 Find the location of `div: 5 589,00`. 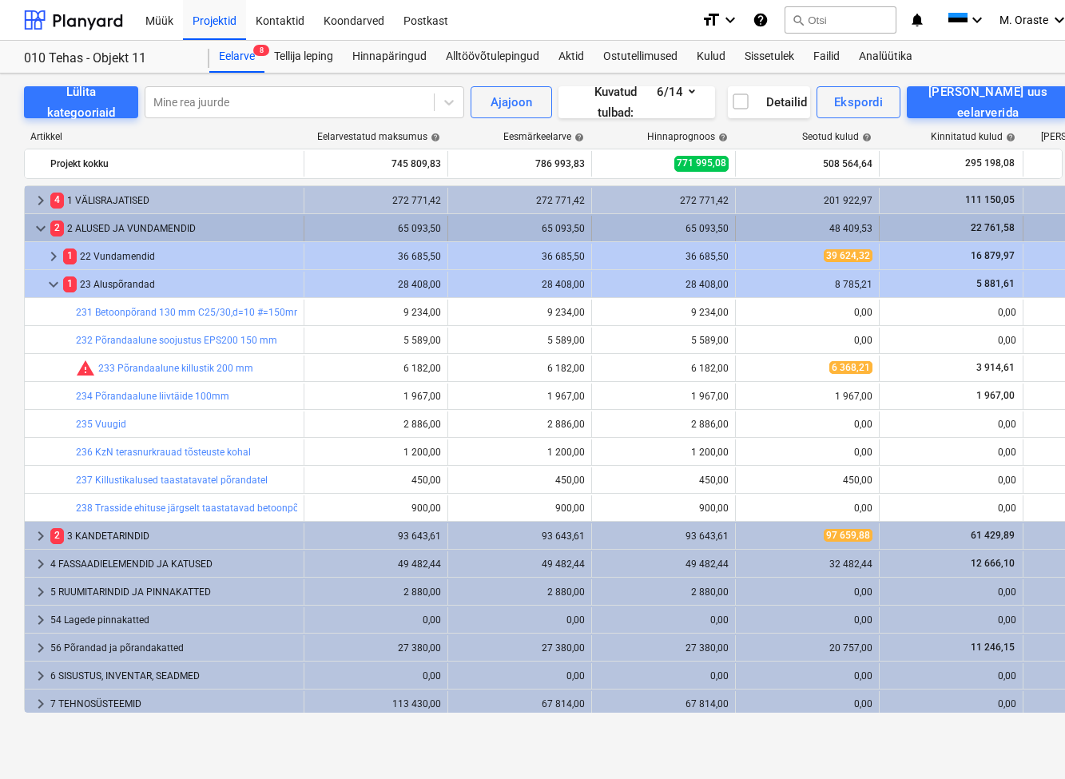

div: 5 589,00 is located at coordinates (663, 340).